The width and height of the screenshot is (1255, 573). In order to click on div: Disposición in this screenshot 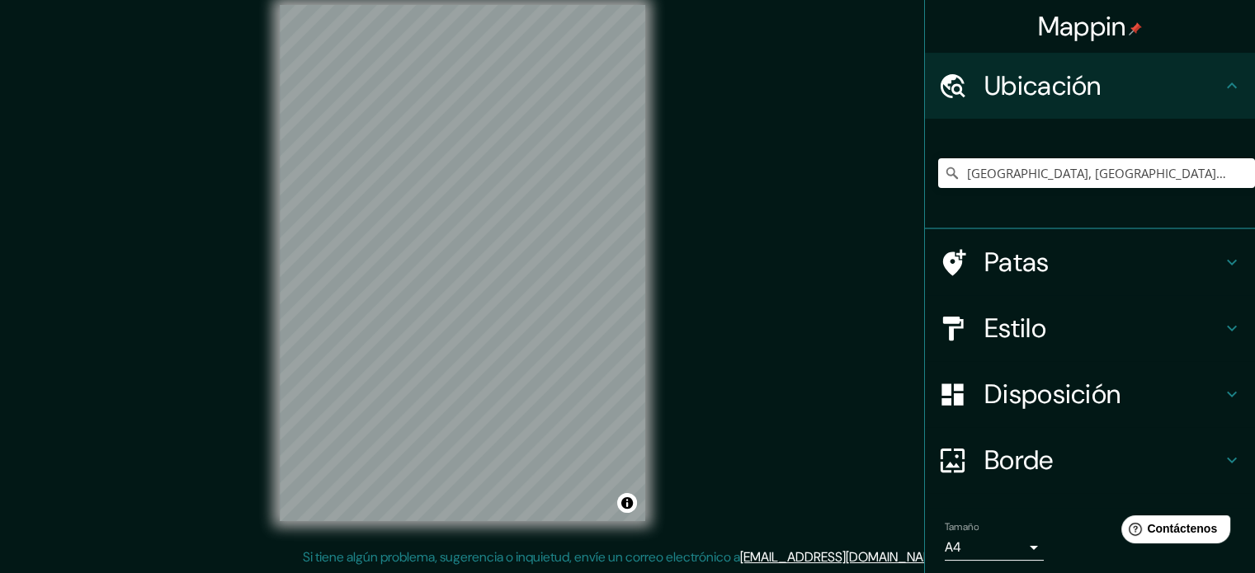, I will do `click(1090, 394)`.